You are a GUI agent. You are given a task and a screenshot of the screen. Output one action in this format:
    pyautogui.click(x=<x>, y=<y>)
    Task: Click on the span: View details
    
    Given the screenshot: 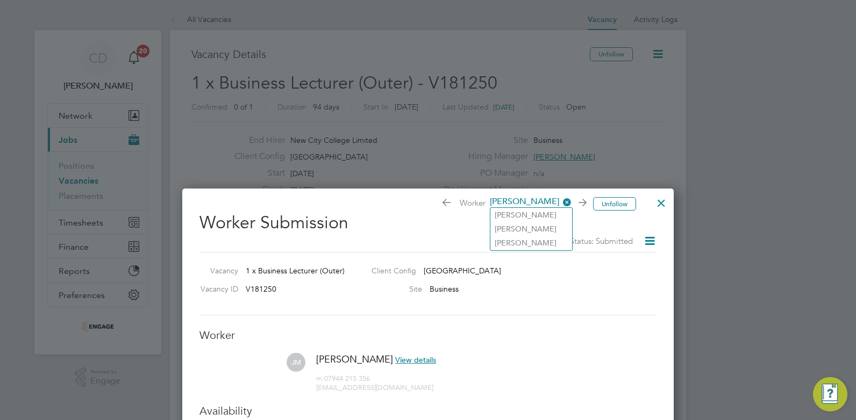 What is the action you would take?
    pyautogui.click(x=415, y=360)
    